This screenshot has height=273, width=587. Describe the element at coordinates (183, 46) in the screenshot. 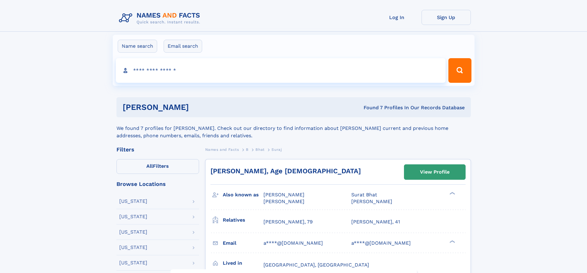

I see `label: Email search` at that location.